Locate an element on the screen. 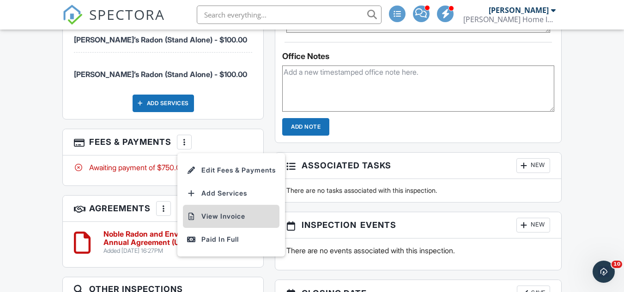 This screenshot has width=624, height=292. span: Associated Tasks is located at coordinates (346, 165).